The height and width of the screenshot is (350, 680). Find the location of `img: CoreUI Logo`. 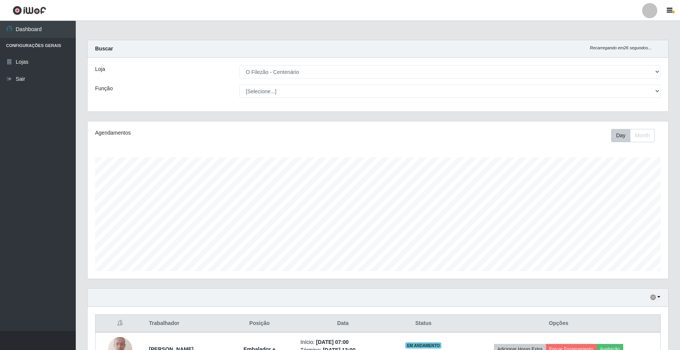

img: CoreUI Logo is located at coordinates (29, 10).